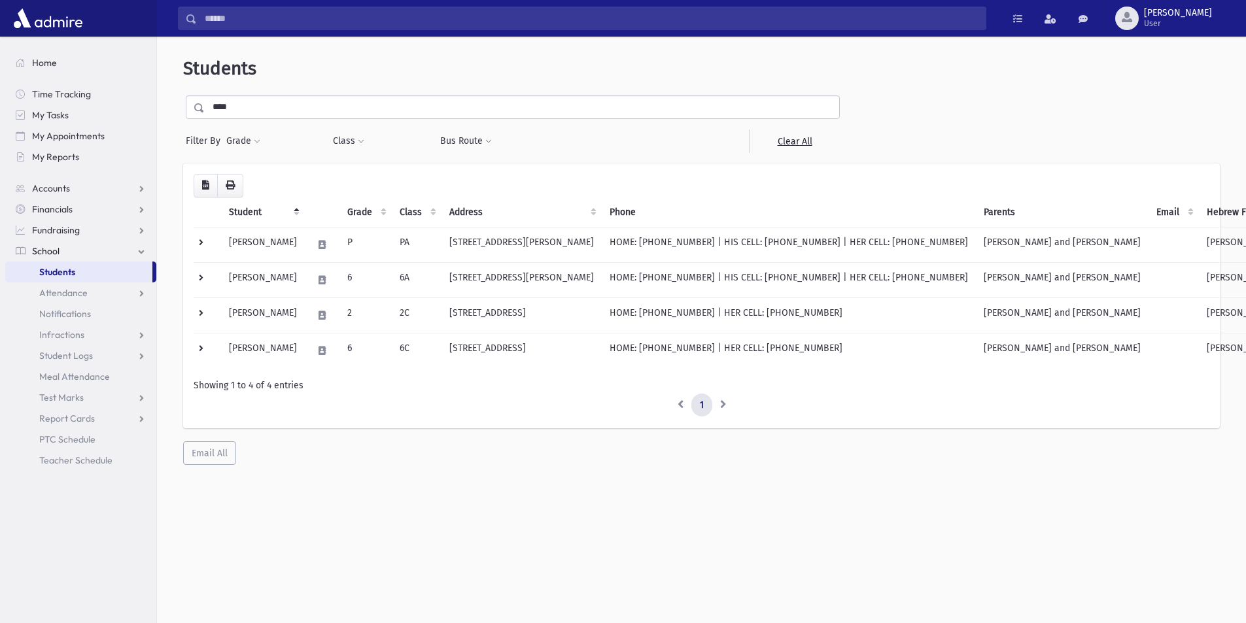 This screenshot has width=1246, height=623. I want to click on span: Financials, so click(52, 209).